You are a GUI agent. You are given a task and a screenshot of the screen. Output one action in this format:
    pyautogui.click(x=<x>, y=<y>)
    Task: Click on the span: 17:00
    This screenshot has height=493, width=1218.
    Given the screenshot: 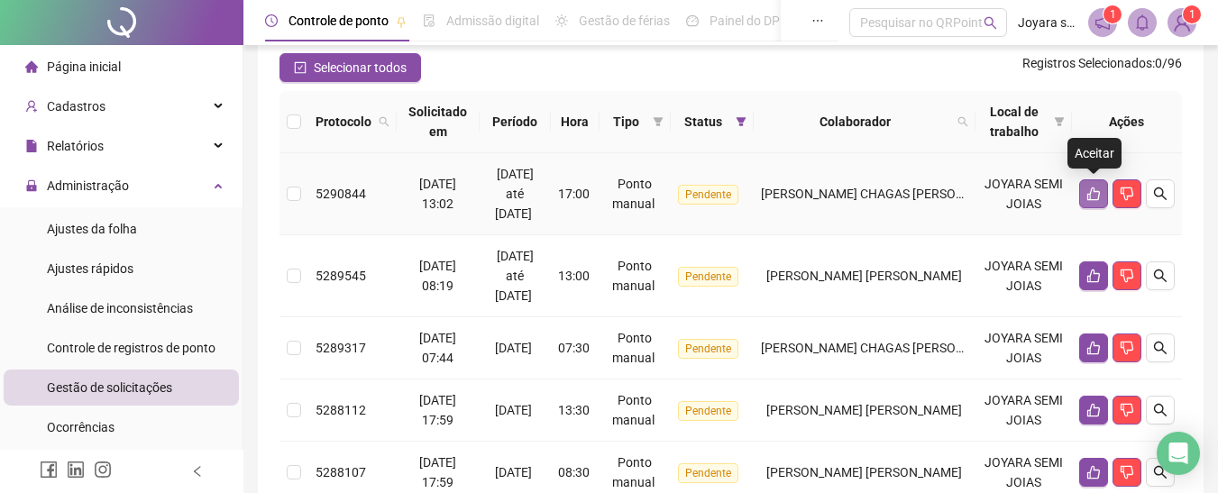 What is the action you would take?
    pyautogui.click(x=573, y=194)
    